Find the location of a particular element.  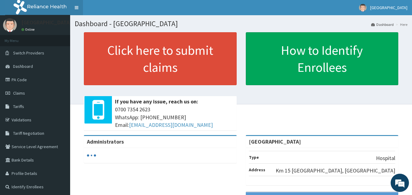

b: If you have any issue, reach us on: is located at coordinates (156, 102).